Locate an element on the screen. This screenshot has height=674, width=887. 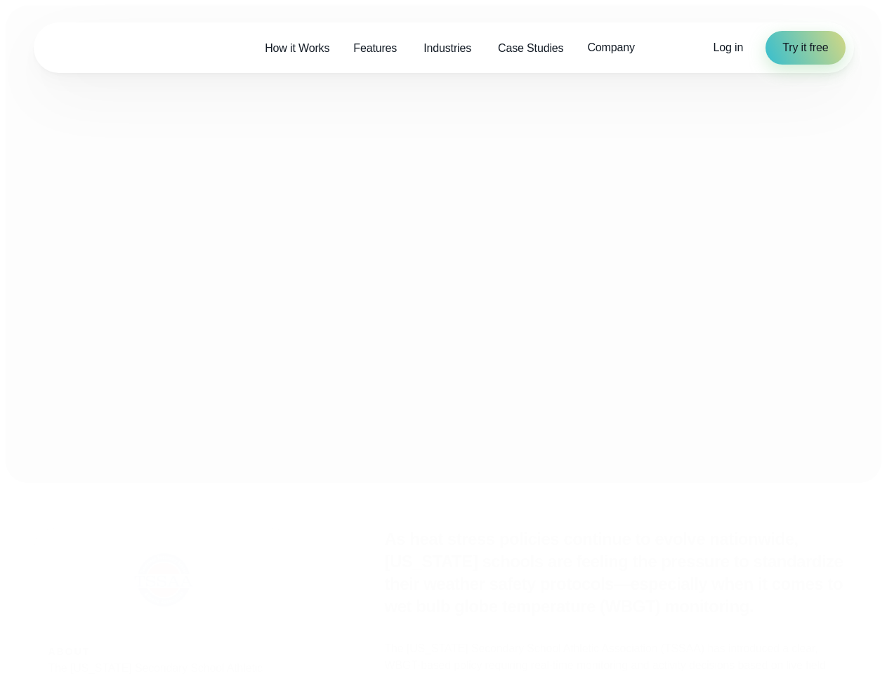
a: Case Studies is located at coordinates (530, 48).